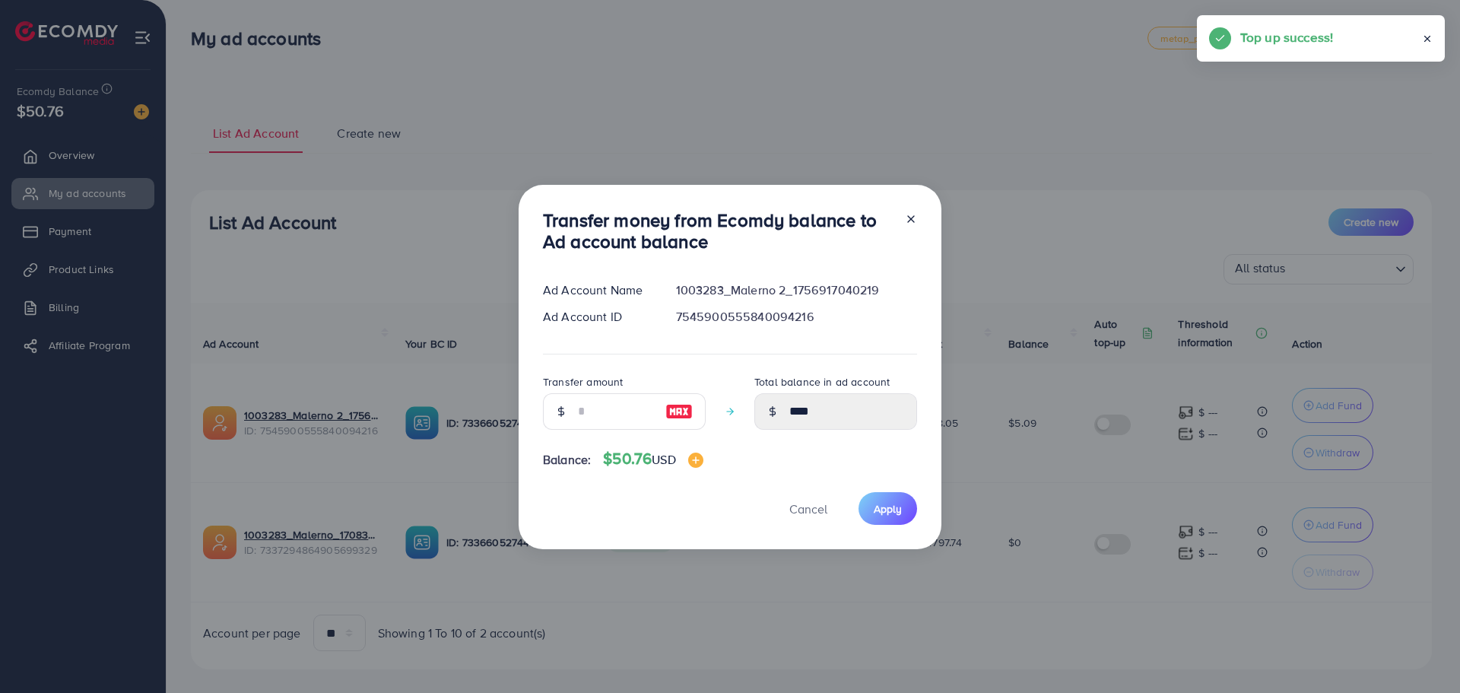 The image size is (1460, 693). I want to click on div: Ad Account ID, so click(597, 316).